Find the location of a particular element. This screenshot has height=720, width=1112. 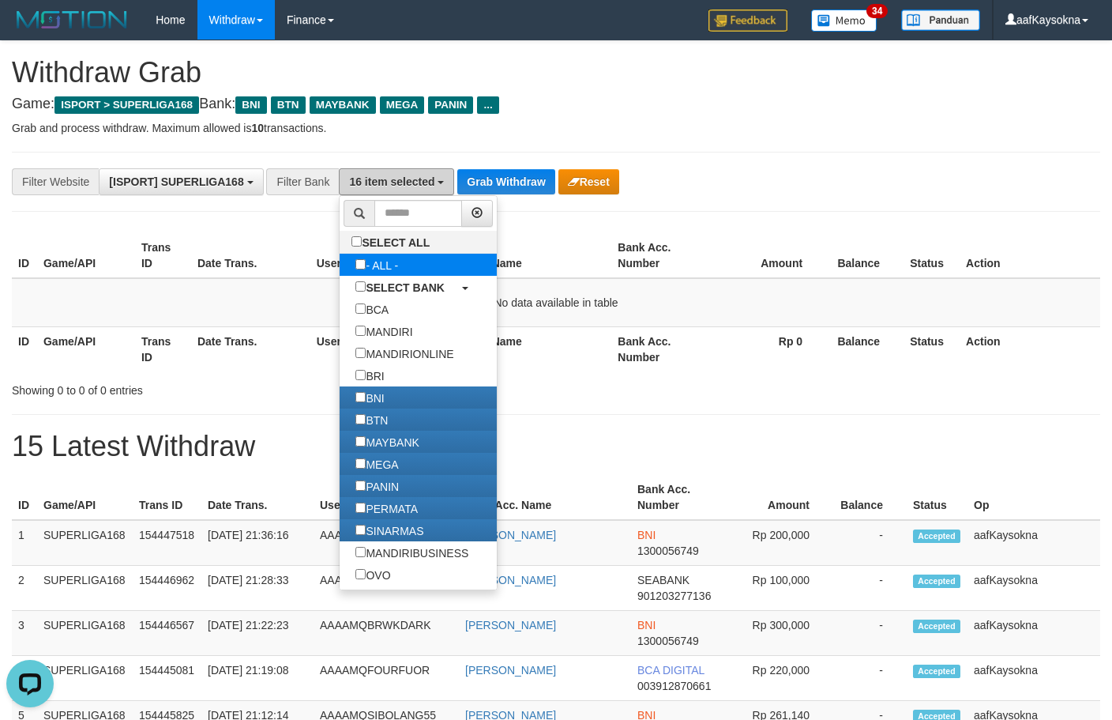

label: MANDIRI is located at coordinates (384, 331).